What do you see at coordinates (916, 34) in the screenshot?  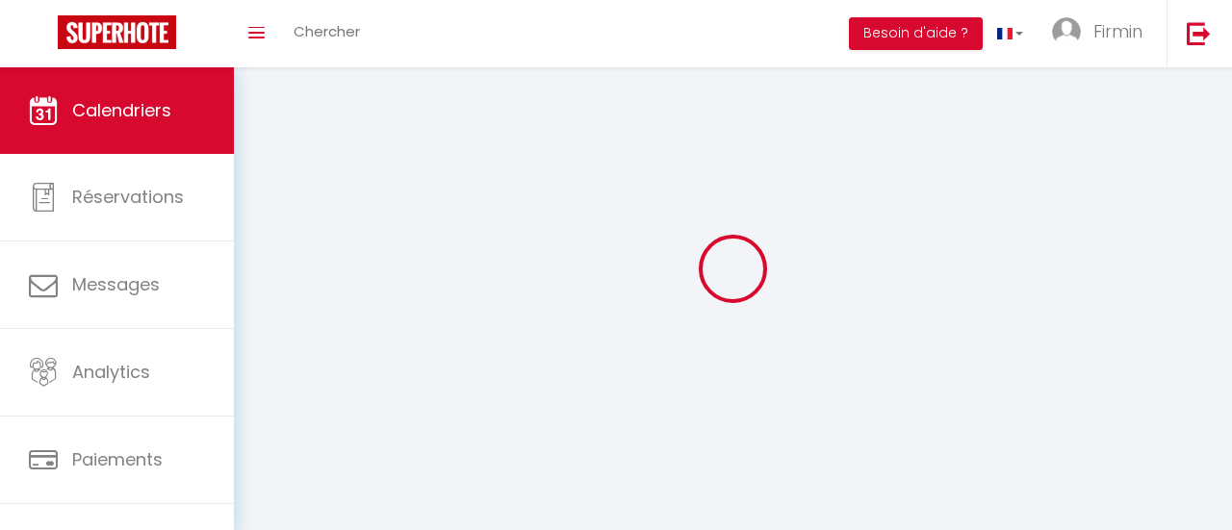 I see `button: Besoin d'aide ?` at bounding box center [916, 34].